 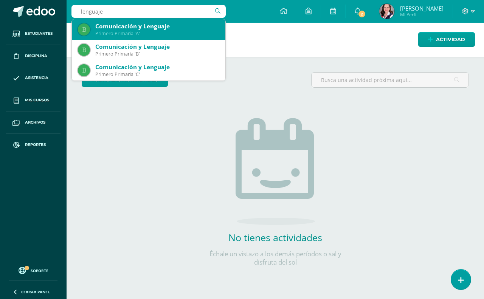 I want to click on img: 03ff0526453eeaa6c283339c1e1f4035.png, so click(x=387, y=11).